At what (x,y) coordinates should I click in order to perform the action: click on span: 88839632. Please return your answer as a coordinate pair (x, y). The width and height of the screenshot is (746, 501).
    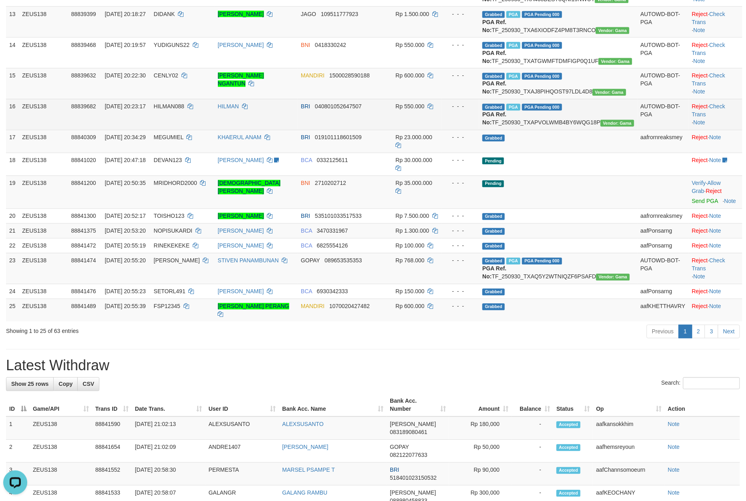
    Looking at the image, I should click on (83, 76).